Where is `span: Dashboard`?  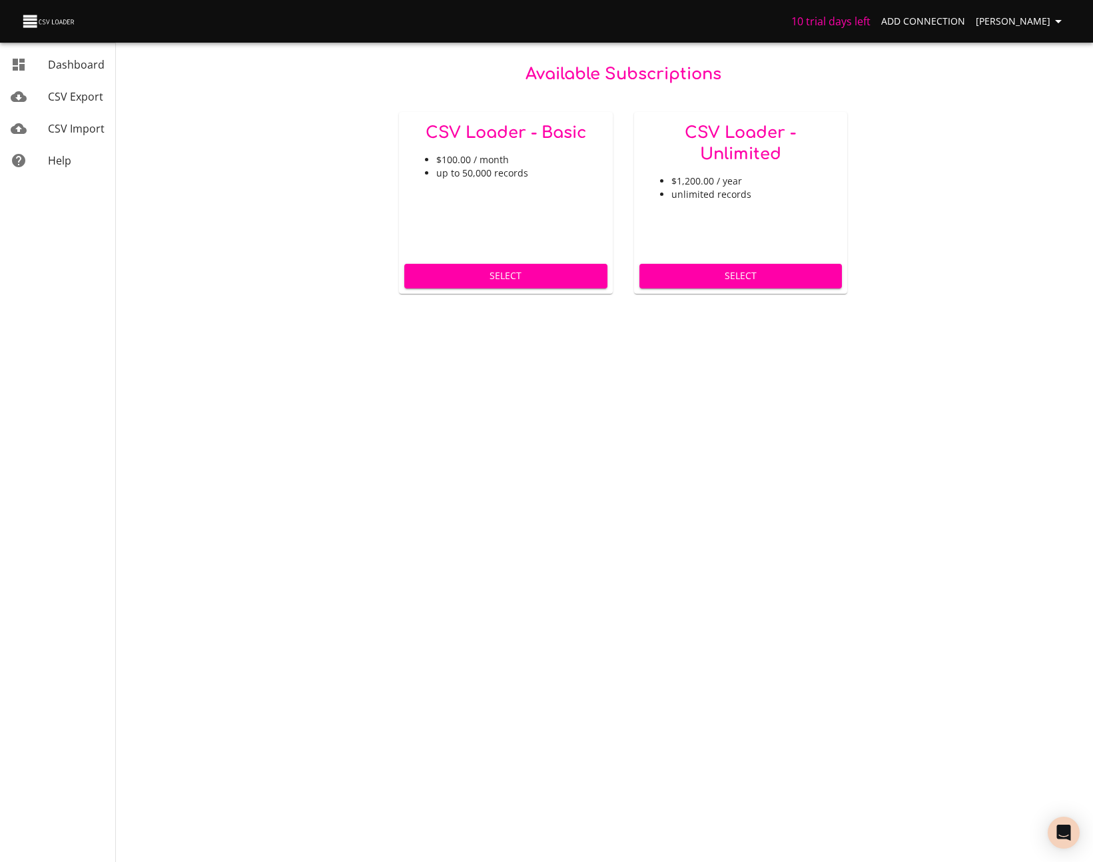
span: Dashboard is located at coordinates (76, 65).